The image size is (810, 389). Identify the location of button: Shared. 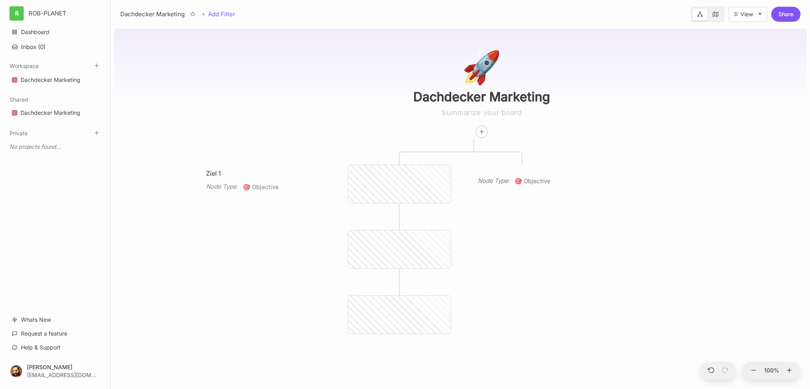
(19, 99).